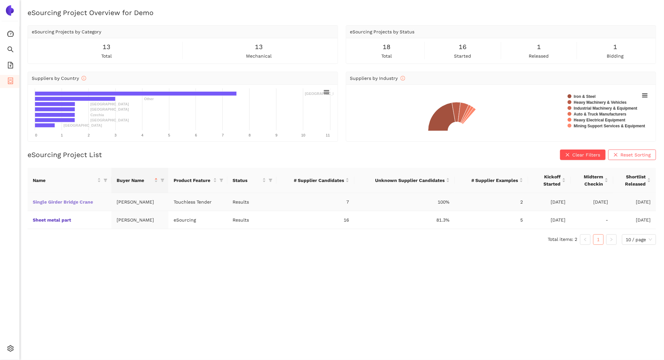 The image size is (664, 360). What do you see at coordinates (632, 180) in the screenshot?
I see `span: Shortlist Released` at bounding box center [632, 180].